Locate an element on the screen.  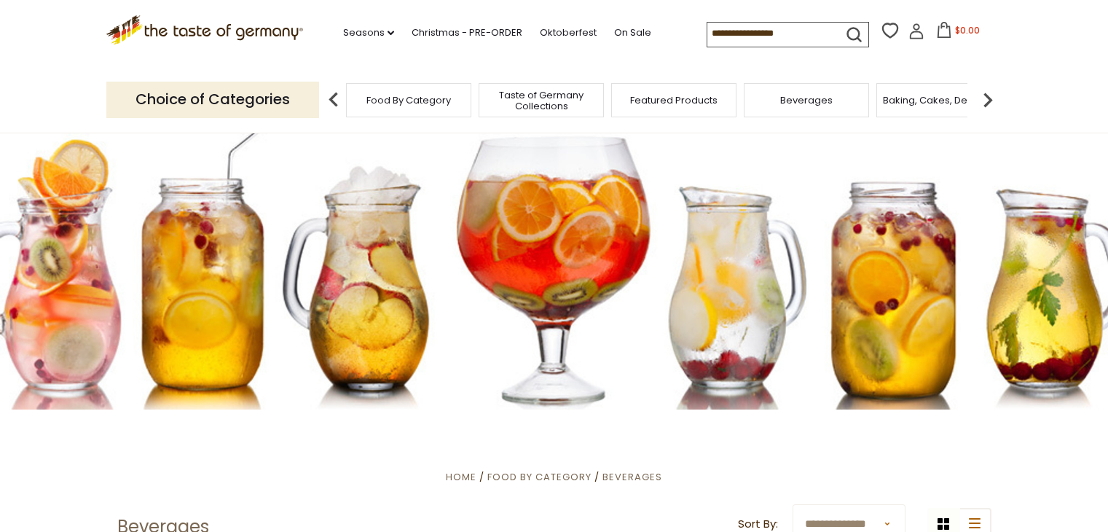
a: Baking, Cakes, Desserts is located at coordinates (939, 100).